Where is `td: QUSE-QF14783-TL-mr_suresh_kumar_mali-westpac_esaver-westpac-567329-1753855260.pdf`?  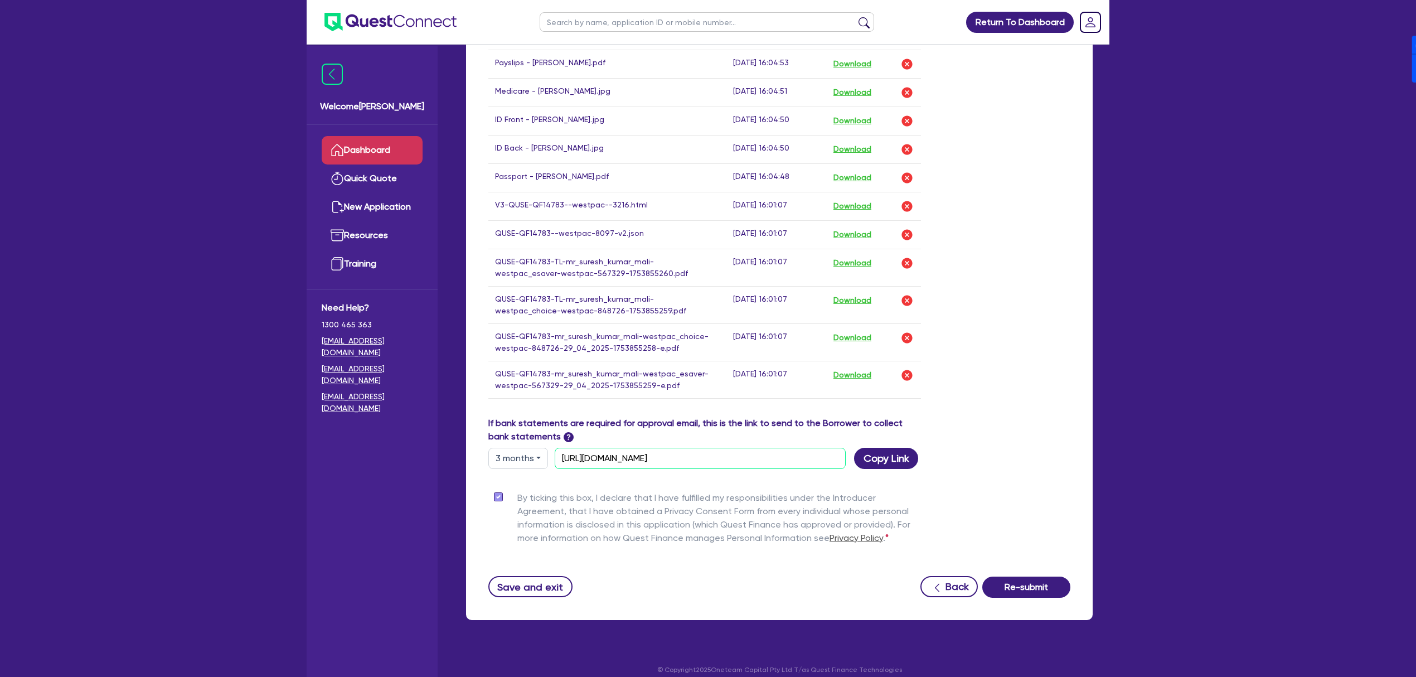
td: QUSE-QF14783-TL-mr_suresh_kumar_mali-westpac_esaver-westpac-567329-1753855260.pdf is located at coordinates (607, 267).